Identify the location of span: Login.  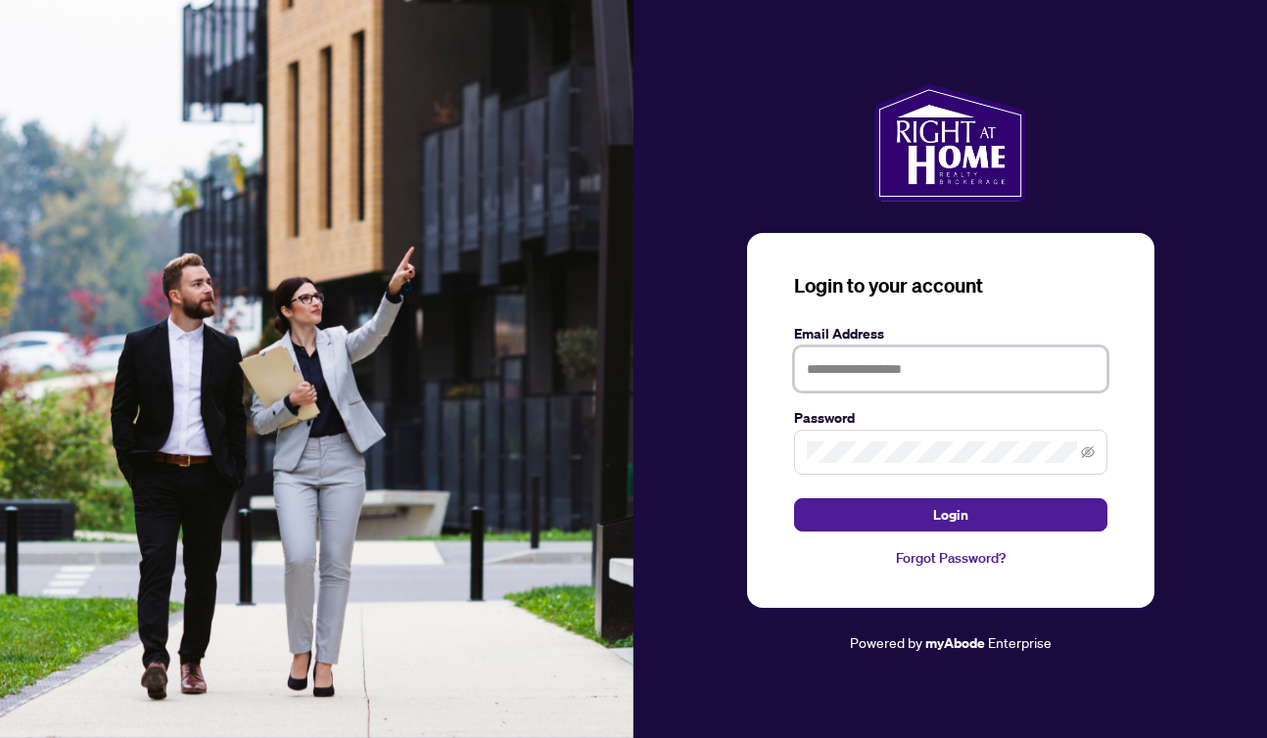
(951, 515).